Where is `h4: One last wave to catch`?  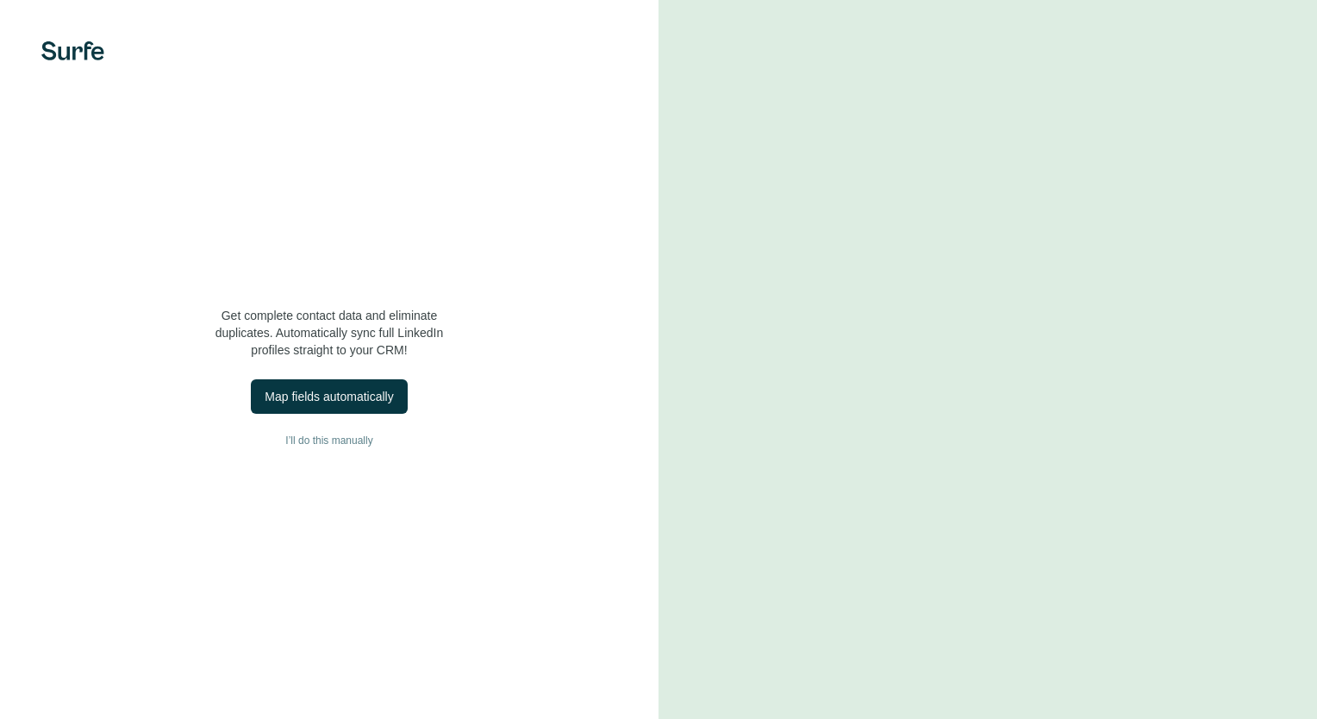 h4: One last wave to catch is located at coordinates (329, 281).